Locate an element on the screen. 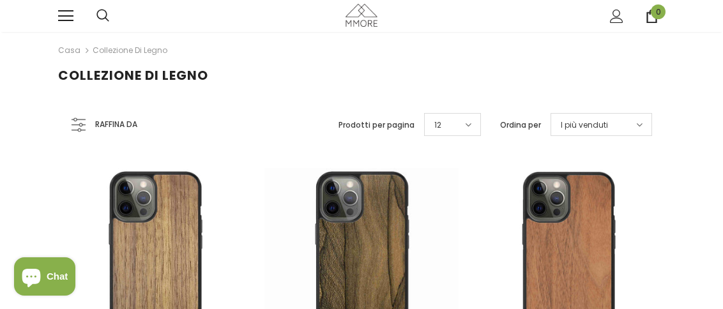 Image resolution: width=723 pixels, height=309 pixels. img: Casi MMORE is located at coordinates (362, 15).